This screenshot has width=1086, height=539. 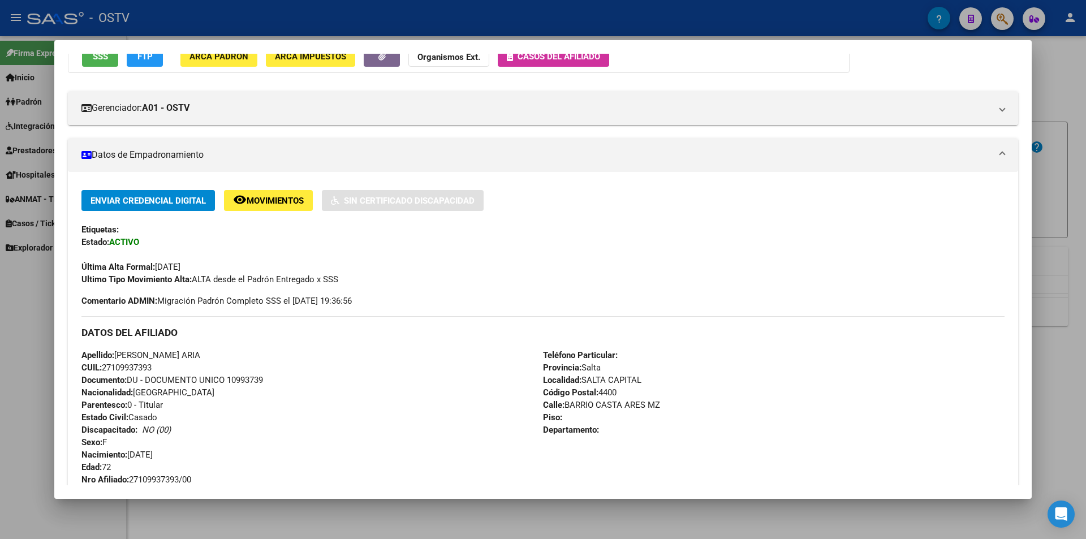 What do you see at coordinates (148, 201) in the screenshot?
I see `span: Enviar Credencial Digital` at bounding box center [148, 201].